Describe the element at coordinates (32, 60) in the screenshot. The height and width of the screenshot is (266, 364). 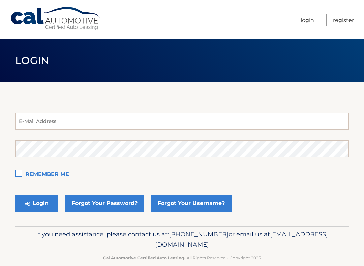
I see `span: Login` at that location.